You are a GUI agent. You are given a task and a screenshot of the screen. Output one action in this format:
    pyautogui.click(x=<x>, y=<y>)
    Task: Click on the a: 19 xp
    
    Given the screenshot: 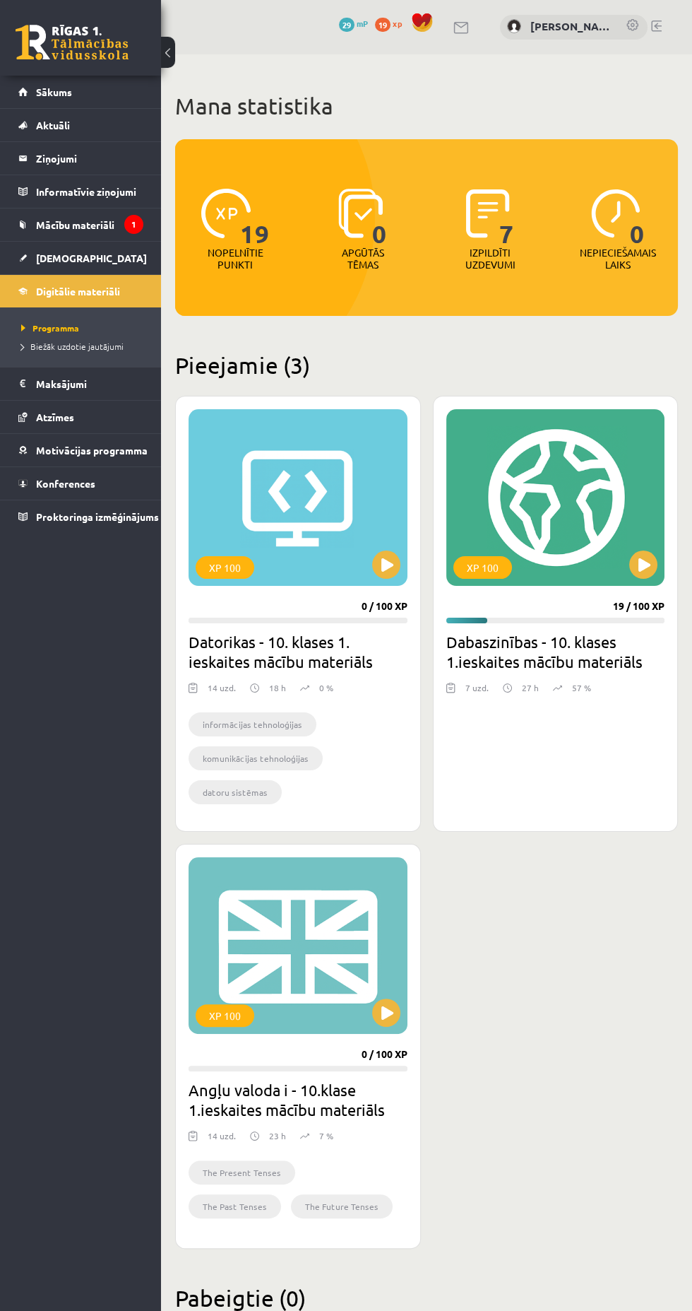 What is the action you would take?
    pyautogui.click(x=392, y=23)
    